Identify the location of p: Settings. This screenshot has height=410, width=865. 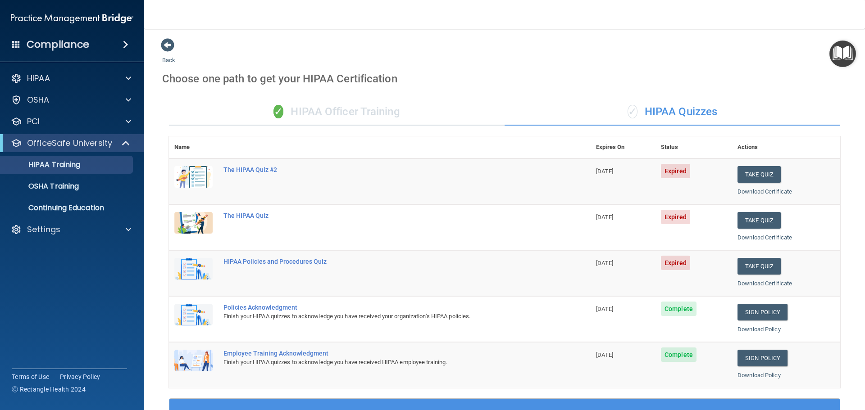
(44, 230).